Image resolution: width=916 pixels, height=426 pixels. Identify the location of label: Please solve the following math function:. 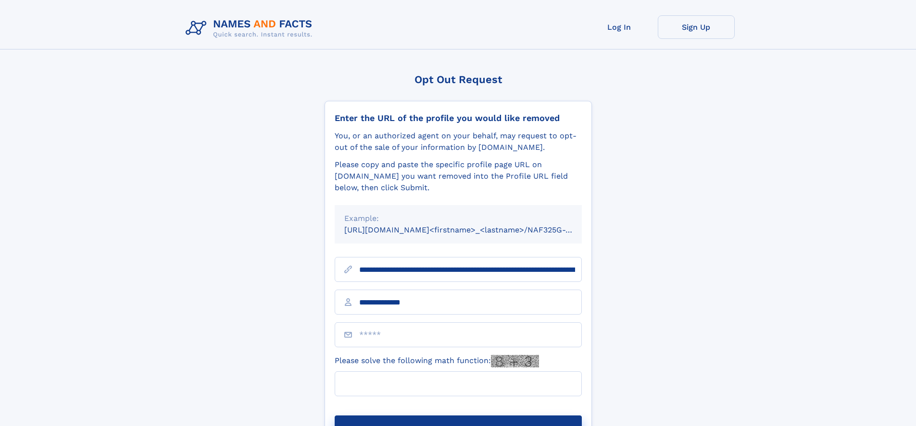
(436, 361).